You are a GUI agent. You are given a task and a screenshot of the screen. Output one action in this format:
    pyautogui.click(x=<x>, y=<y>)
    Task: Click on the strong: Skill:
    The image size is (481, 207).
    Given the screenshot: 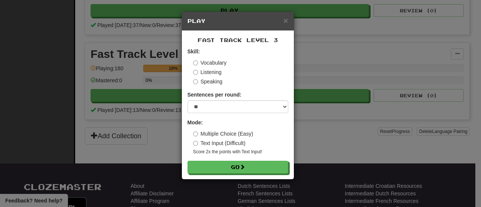 What is the action you would take?
    pyautogui.click(x=193, y=51)
    